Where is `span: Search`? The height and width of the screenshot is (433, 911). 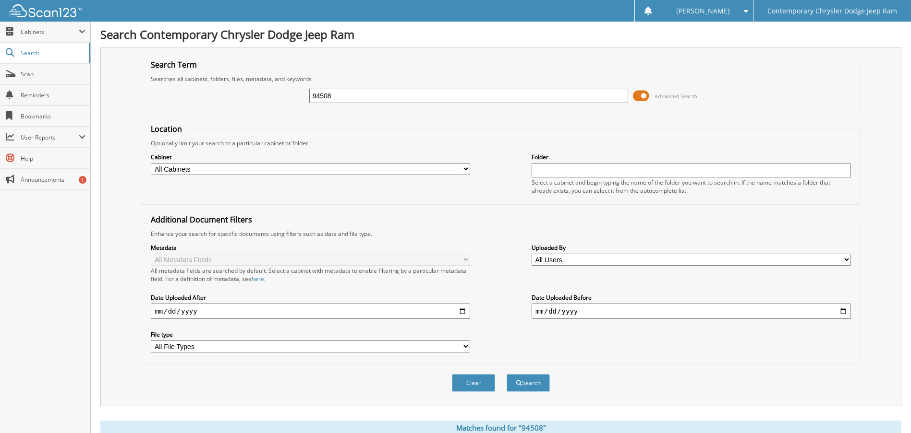 span: Search is located at coordinates (52, 53).